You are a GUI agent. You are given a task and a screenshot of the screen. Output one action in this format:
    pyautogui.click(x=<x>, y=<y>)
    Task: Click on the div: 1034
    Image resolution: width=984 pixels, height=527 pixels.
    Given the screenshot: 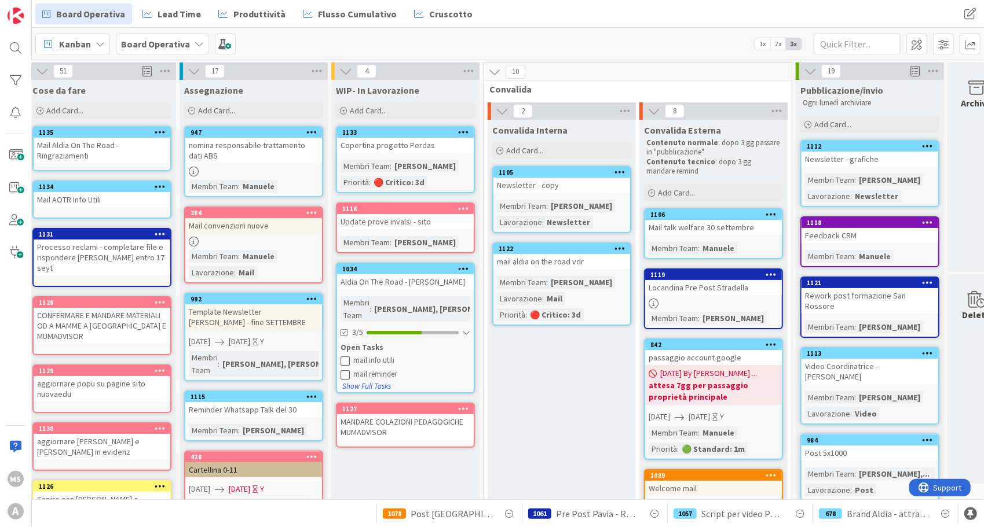 What is the action you would take?
    pyautogui.click(x=405, y=269)
    